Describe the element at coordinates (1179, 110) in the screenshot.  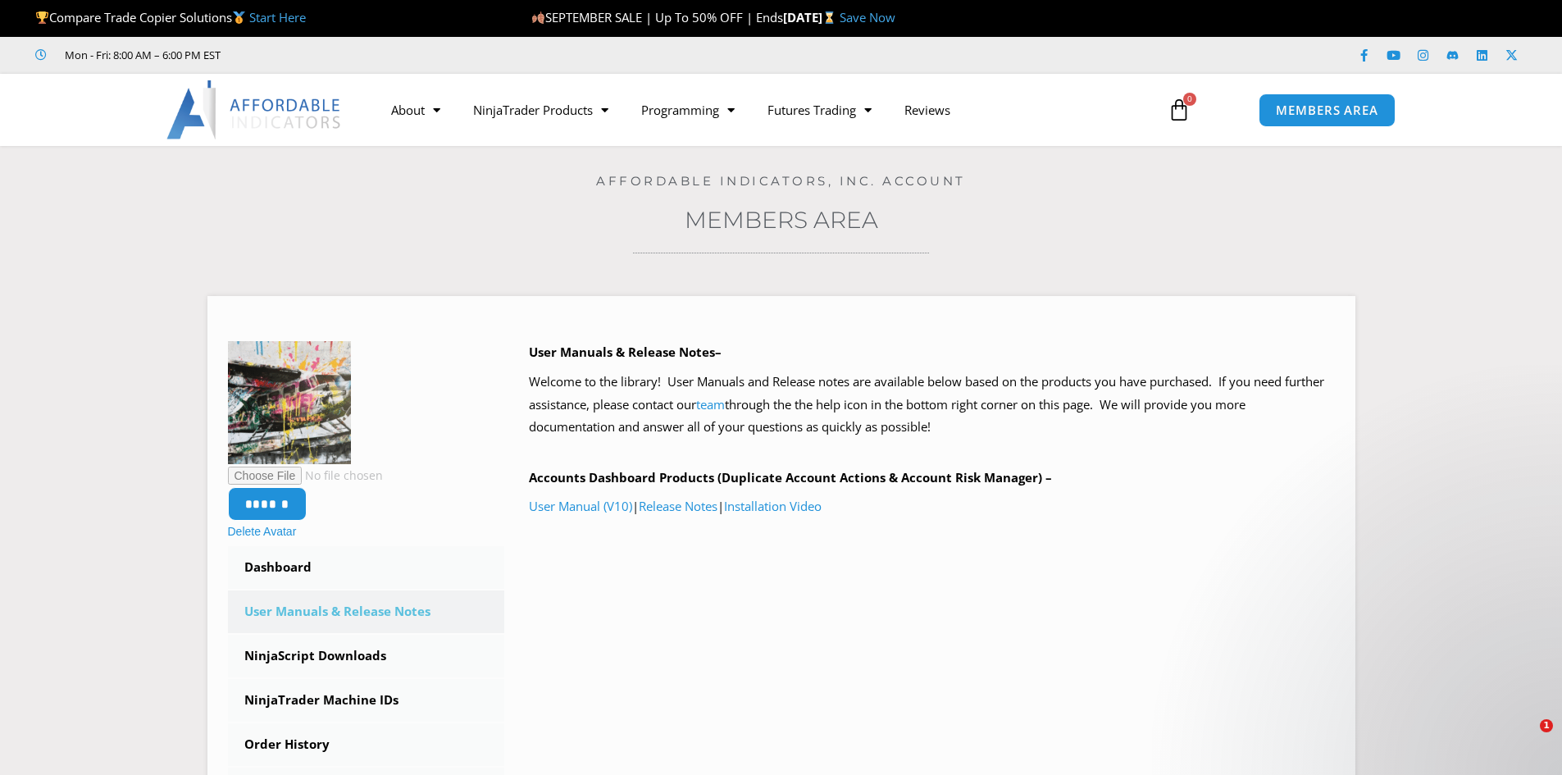
I see `a: 0` at that location.